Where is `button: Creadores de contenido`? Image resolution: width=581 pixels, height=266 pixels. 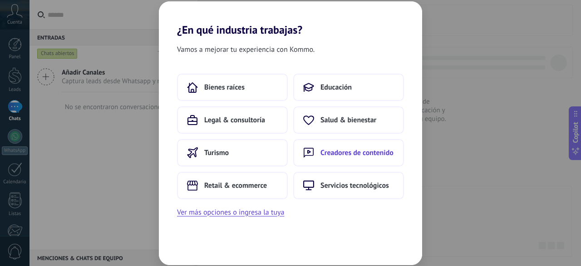
button: Creadores de contenido is located at coordinates (349, 153).